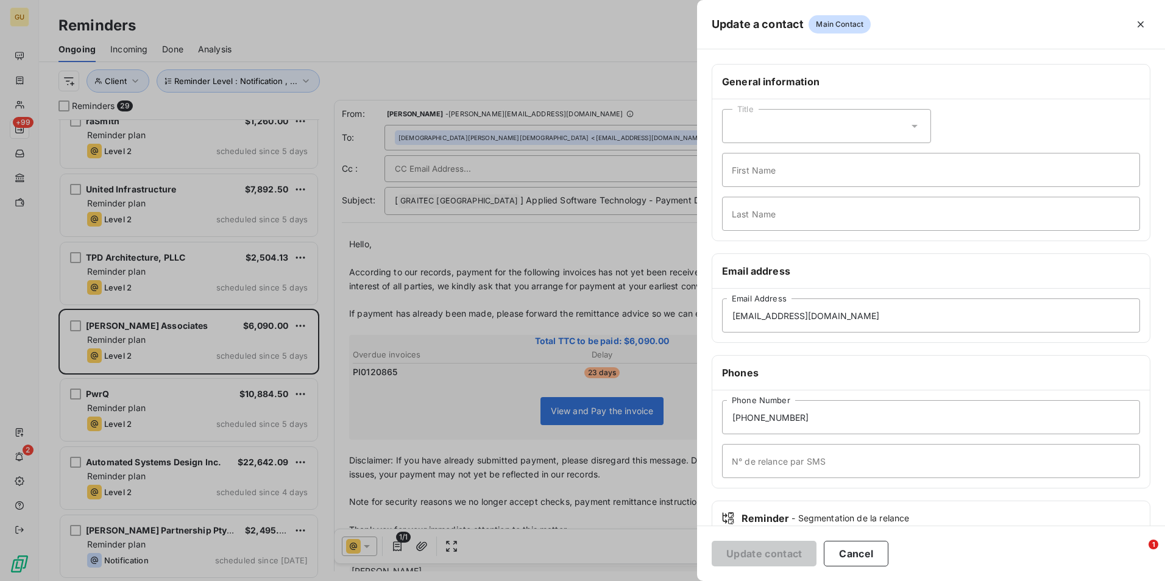 The width and height of the screenshot is (1165, 581). Describe the element at coordinates (931, 271) in the screenshot. I see `h6: Email address` at that location.